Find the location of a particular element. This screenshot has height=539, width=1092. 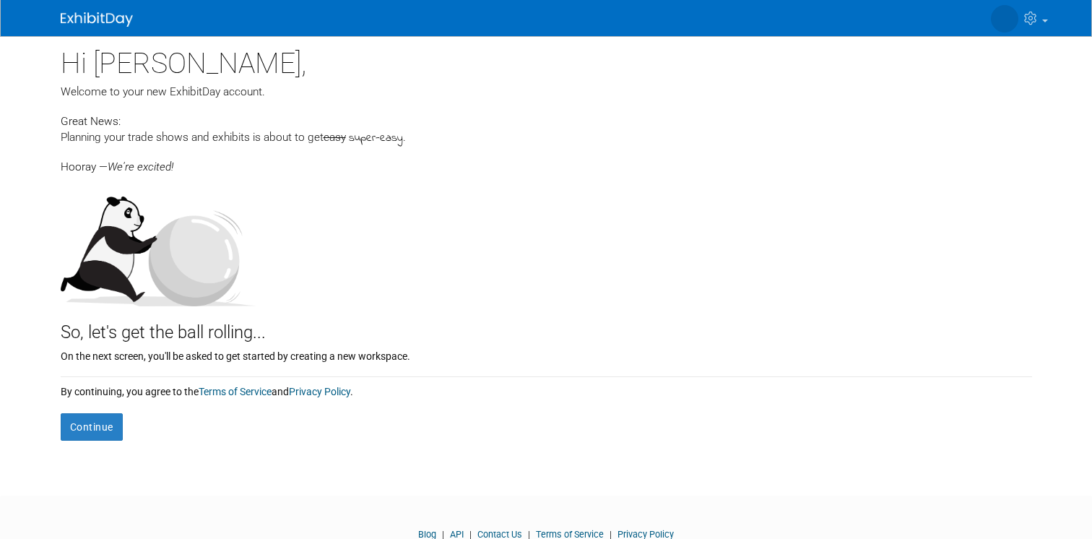

span: easy is located at coordinates (334, 137).